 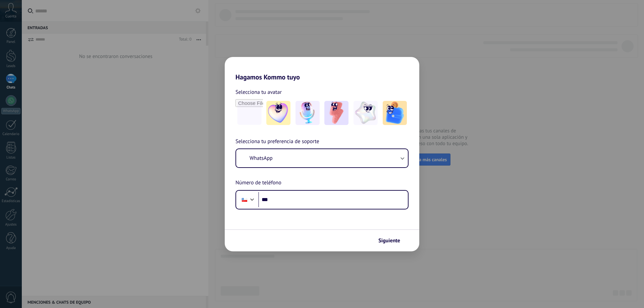 What do you see at coordinates (322, 158) in the screenshot?
I see `button: WhatsApp` at bounding box center [322, 158].